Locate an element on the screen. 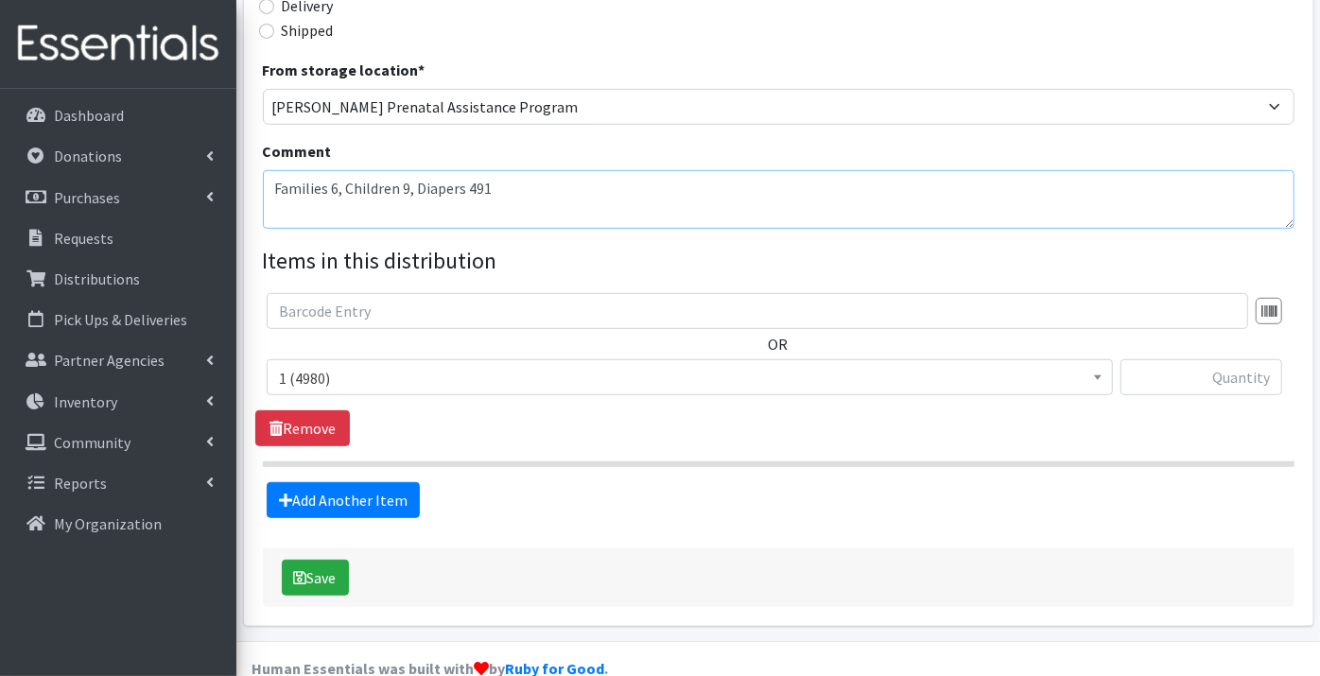 The height and width of the screenshot is (676, 1320). p: Partner Agencies is located at coordinates (109, 360).